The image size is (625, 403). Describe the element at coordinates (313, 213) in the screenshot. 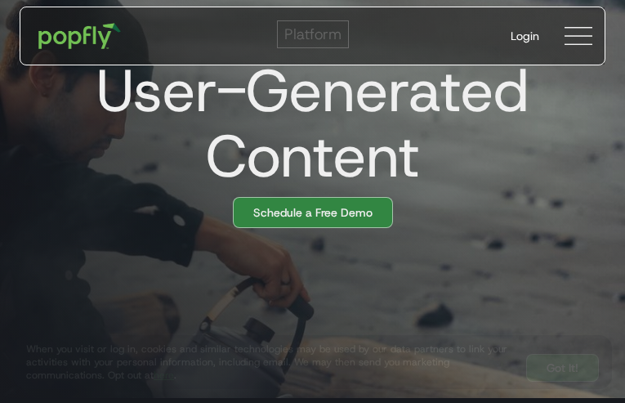

I see `a: Schedule a Free Demo` at that location.